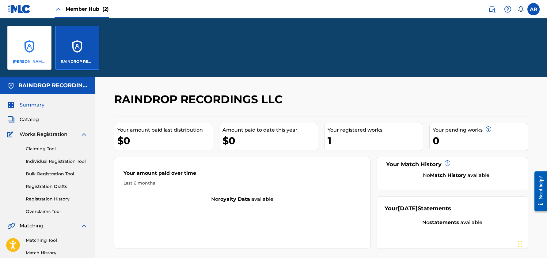  I want to click on img: Close, so click(58, 9).